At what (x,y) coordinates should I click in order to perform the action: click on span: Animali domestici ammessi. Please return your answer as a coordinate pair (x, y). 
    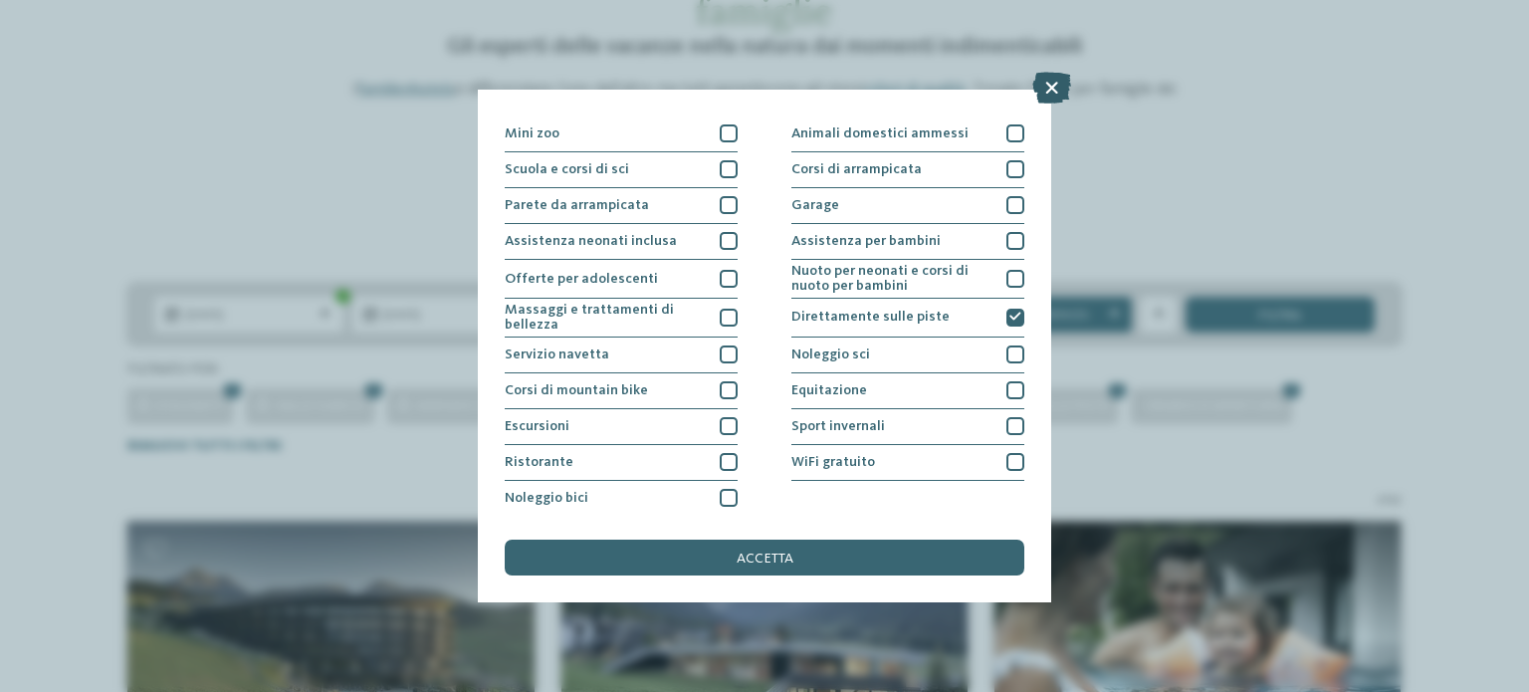
    Looking at the image, I should click on (880, 133).